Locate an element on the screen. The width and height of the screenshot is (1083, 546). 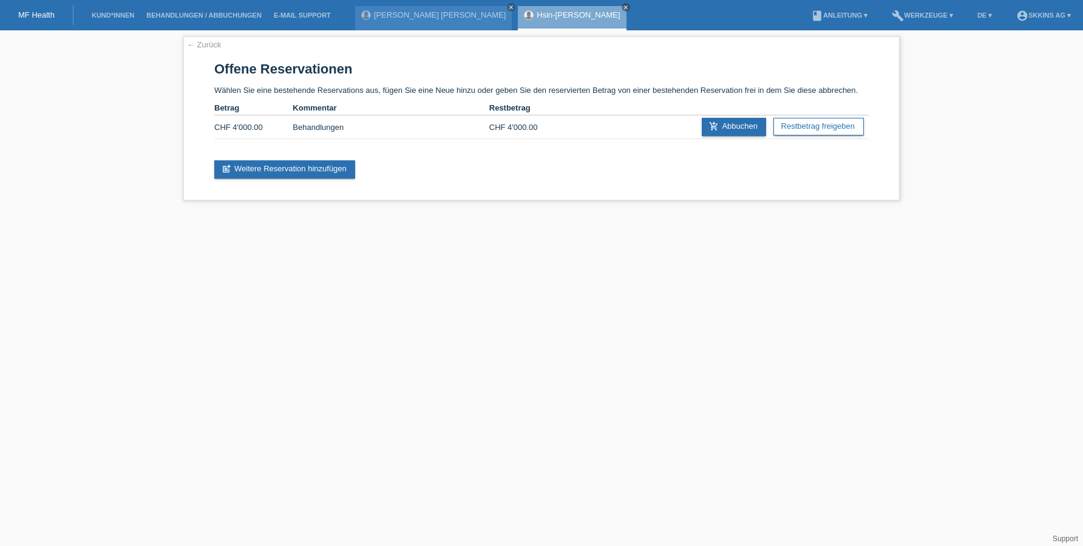
th: Betrag is located at coordinates (253, 108).